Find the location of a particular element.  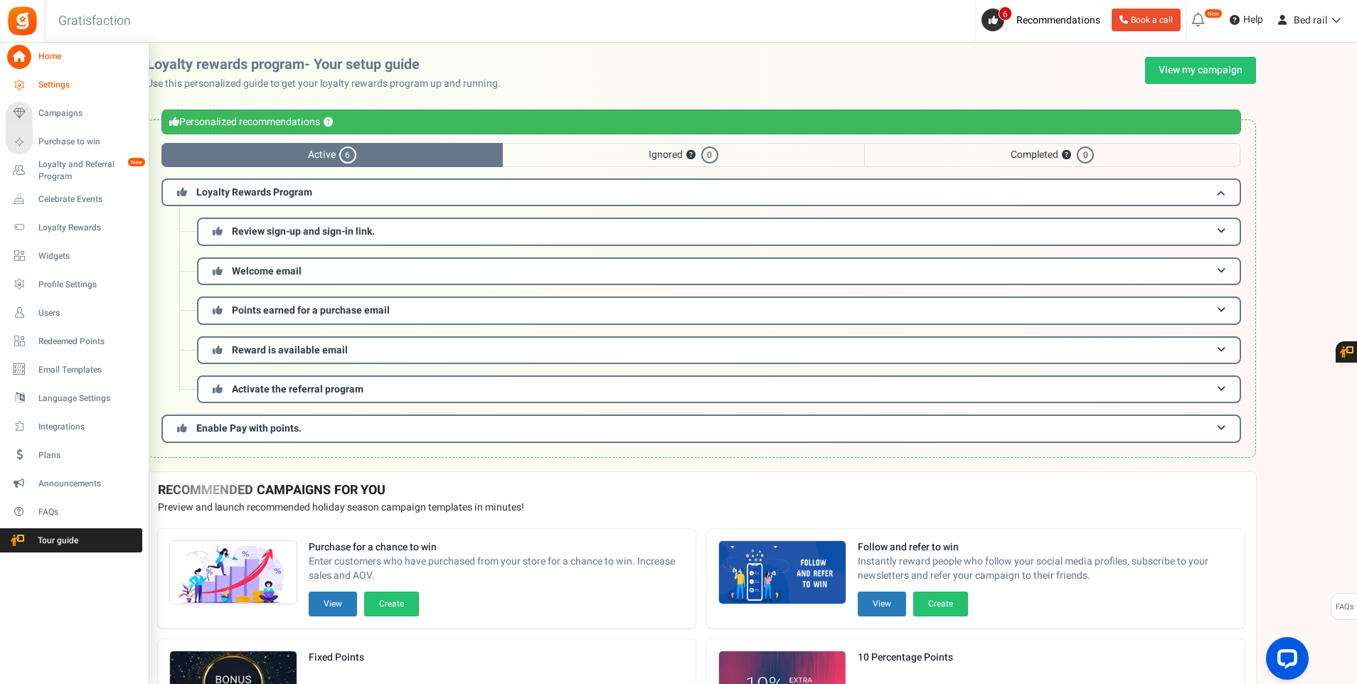

span: Loyalty Rewards Program is located at coordinates (254, 192).